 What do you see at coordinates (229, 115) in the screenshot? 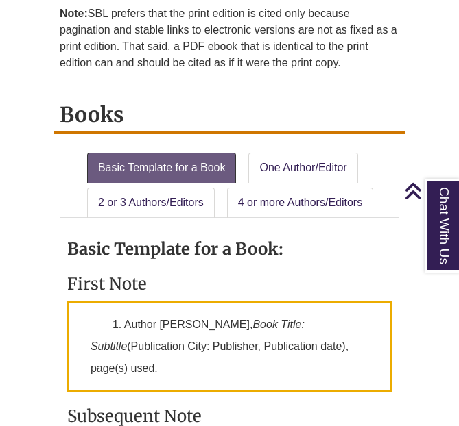
I see `h2: Books` at bounding box center [229, 115].